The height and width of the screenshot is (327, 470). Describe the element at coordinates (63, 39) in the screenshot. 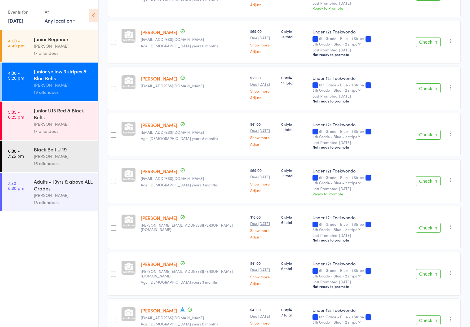

I see `div: Junior Beginner` at that location.